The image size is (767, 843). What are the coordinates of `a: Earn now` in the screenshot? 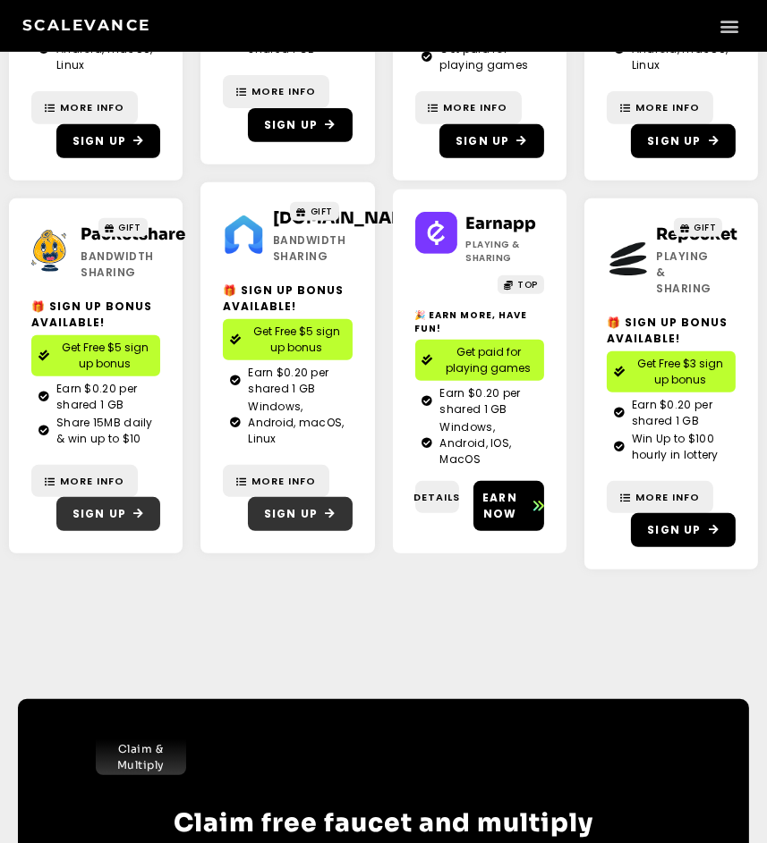 It's located at (508, 506).